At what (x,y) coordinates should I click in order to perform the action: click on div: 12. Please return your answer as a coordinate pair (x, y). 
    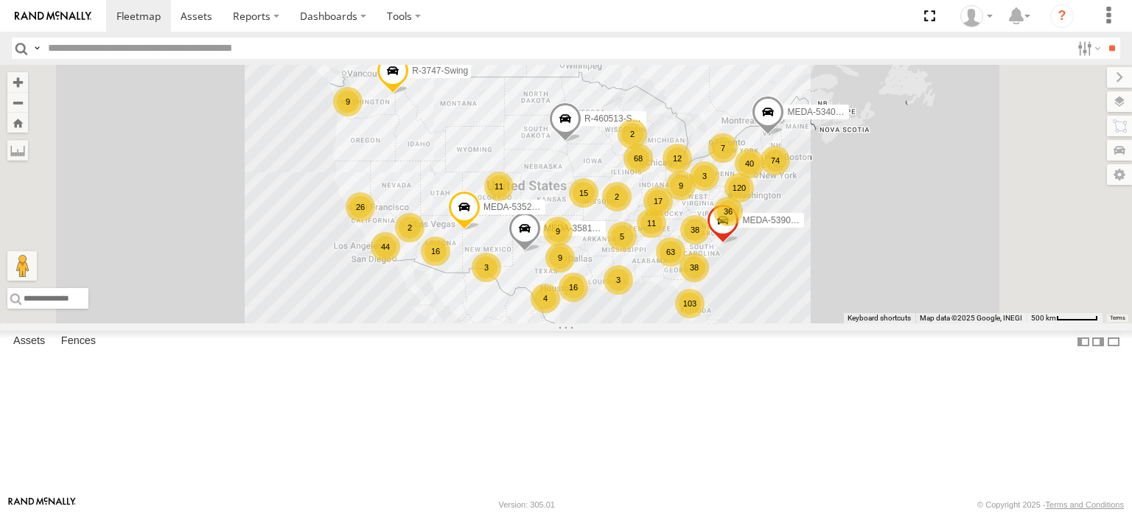
    Looking at the image, I should click on (677, 158).